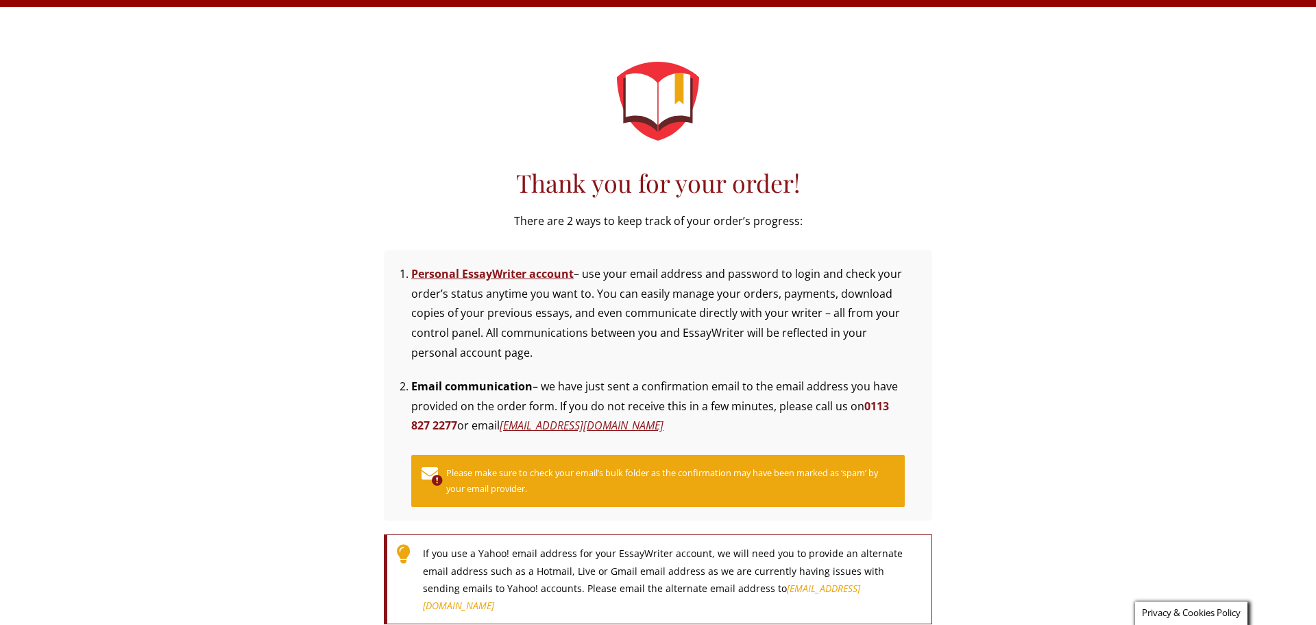 Image resolution: width=1316 pixels, height=625 pixels. I want to click on p: – we have just sent a confirmation email to the email address you have provided on the order form..., so click(658, 406).